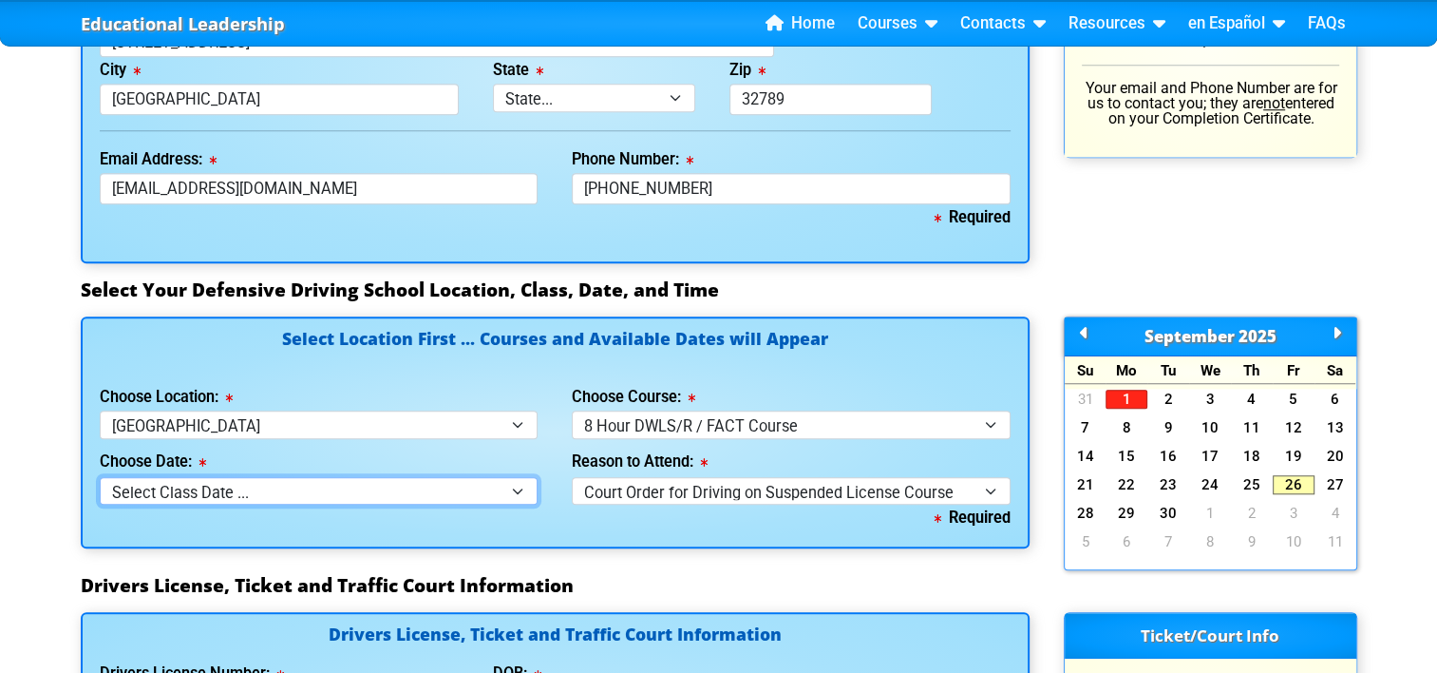 The image size is (1437, 673). I want to click on a: 29, so click(1127, 513).